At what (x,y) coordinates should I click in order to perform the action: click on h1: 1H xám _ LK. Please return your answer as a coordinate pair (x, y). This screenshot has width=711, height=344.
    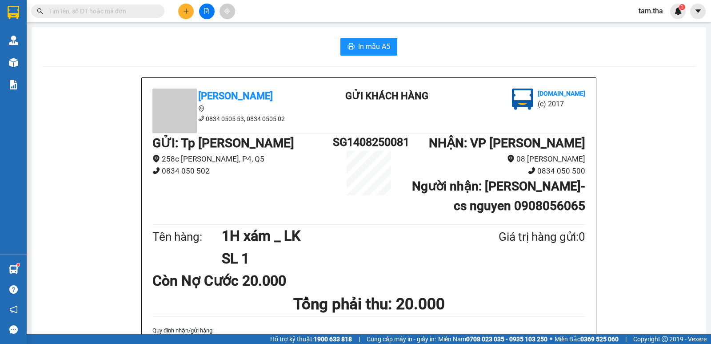
    Looking at the image, I should click on (339, 236).